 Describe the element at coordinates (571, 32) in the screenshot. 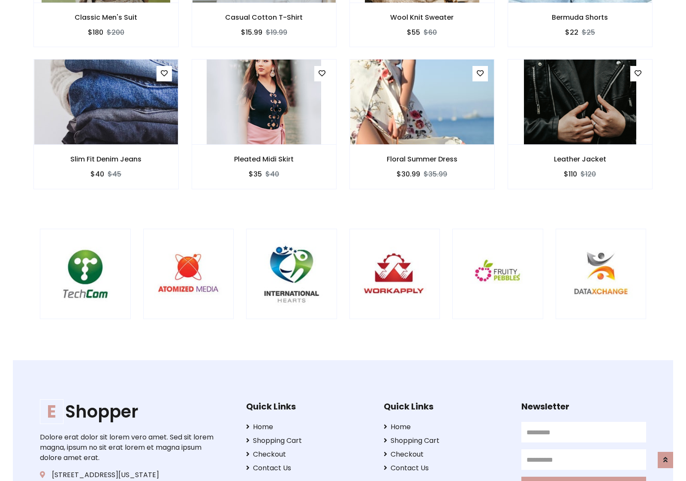

I see `h6: $22` at that location.